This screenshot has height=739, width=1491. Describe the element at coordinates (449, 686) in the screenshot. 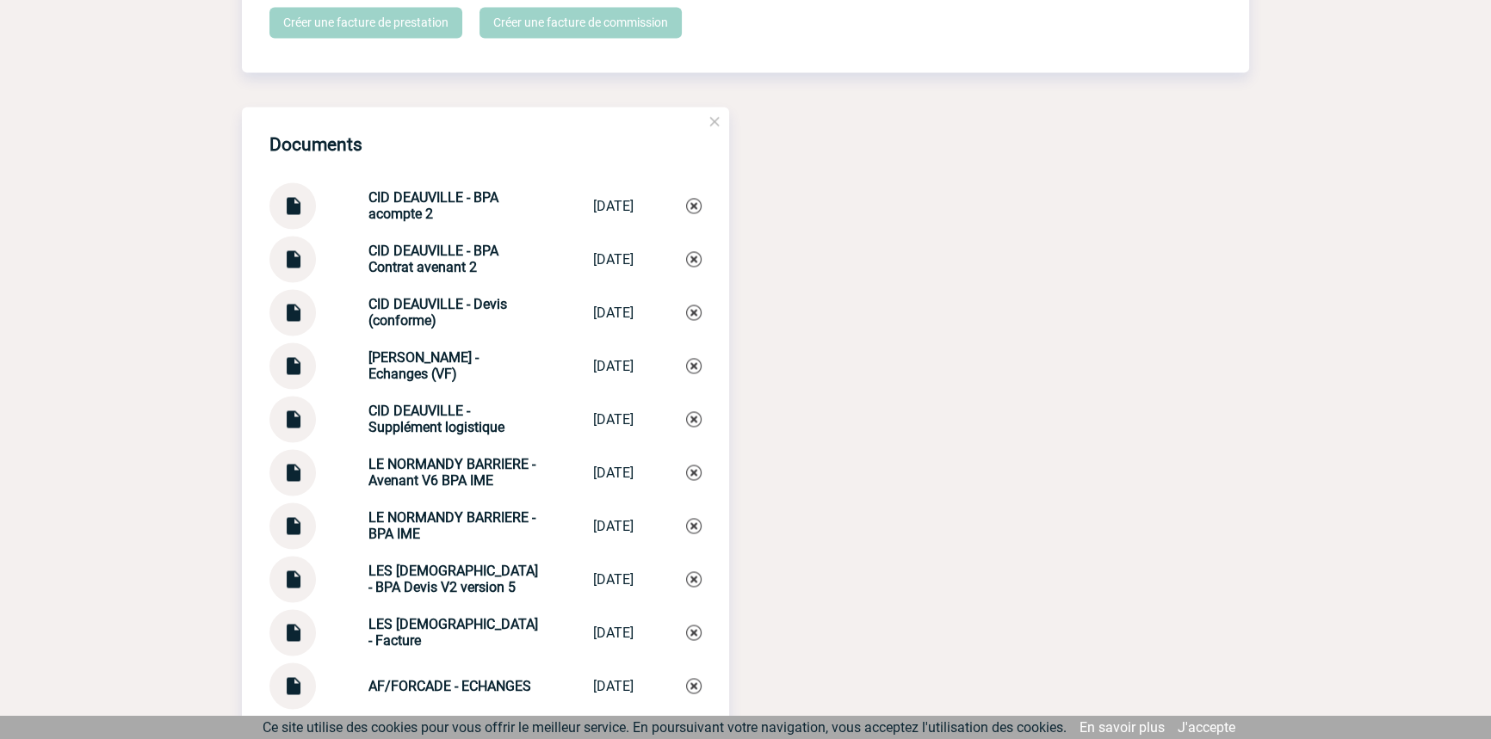

I see `strong: AF/FORCADE - ECHANGES` at that location.